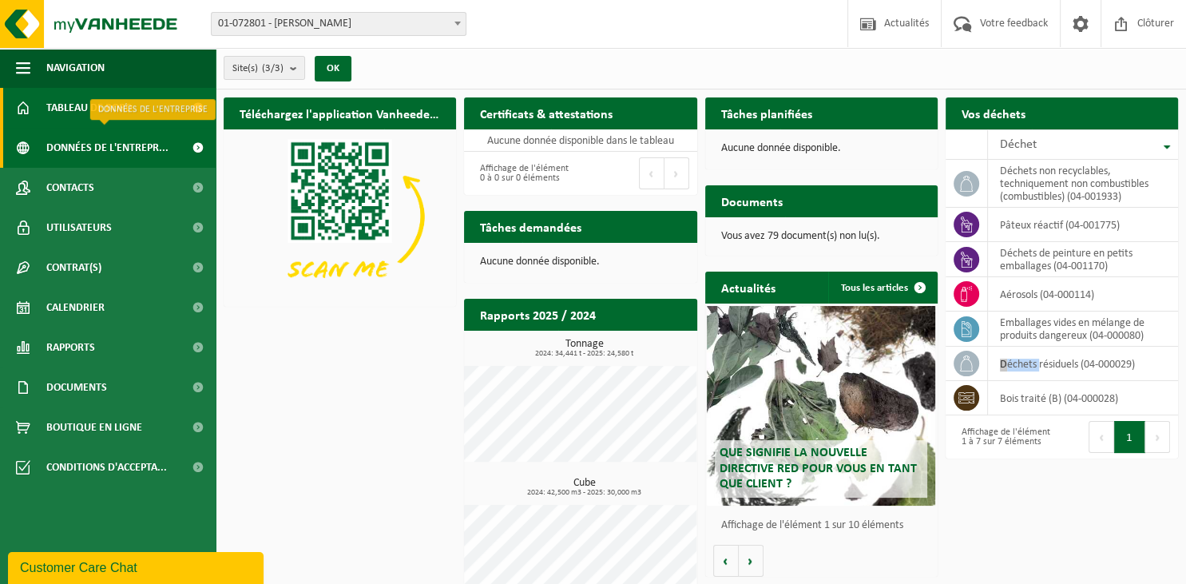 The height and width of the screenshot is (584, 1186). Describe the element at coordinates (128, 19) in the screenshot. I see `div: Customer Care Chat` at that location.